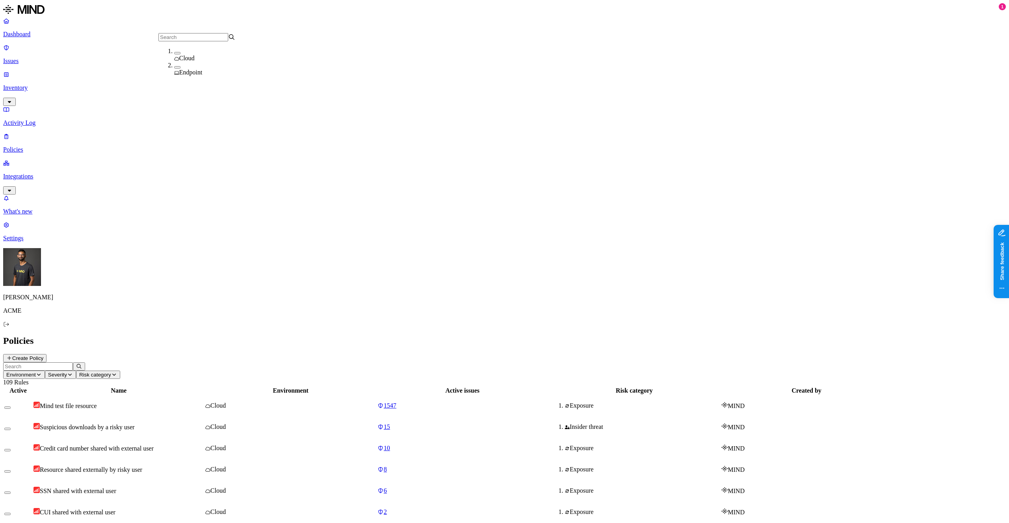 This screenshot has width=1009, height=523. What do you see at coordinates (58, 375) in the screenshot?
I see `span: Severity` at bounding box center [58, 375].